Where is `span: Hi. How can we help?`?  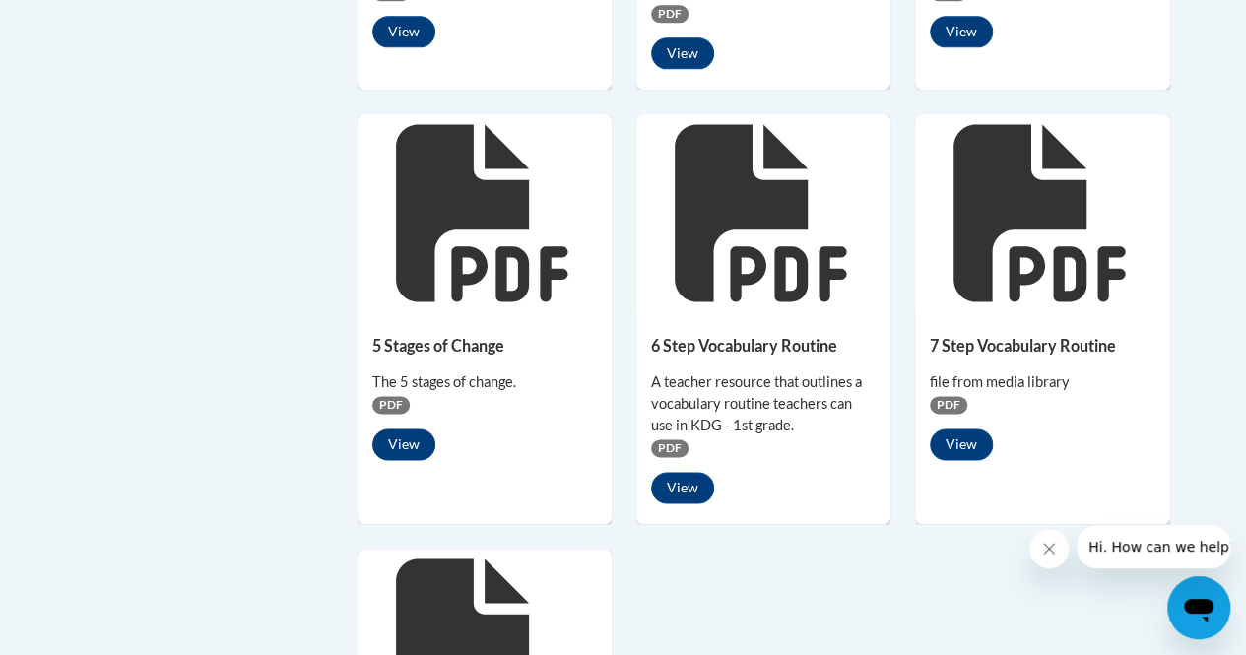
span: Hi. How can we help? is located at coordinates (86, 22).